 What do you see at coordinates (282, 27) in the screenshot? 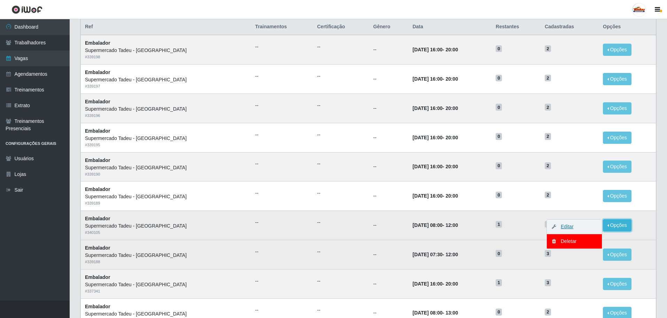
I see `th: Trainamentos` at bounding box center [282, 27].